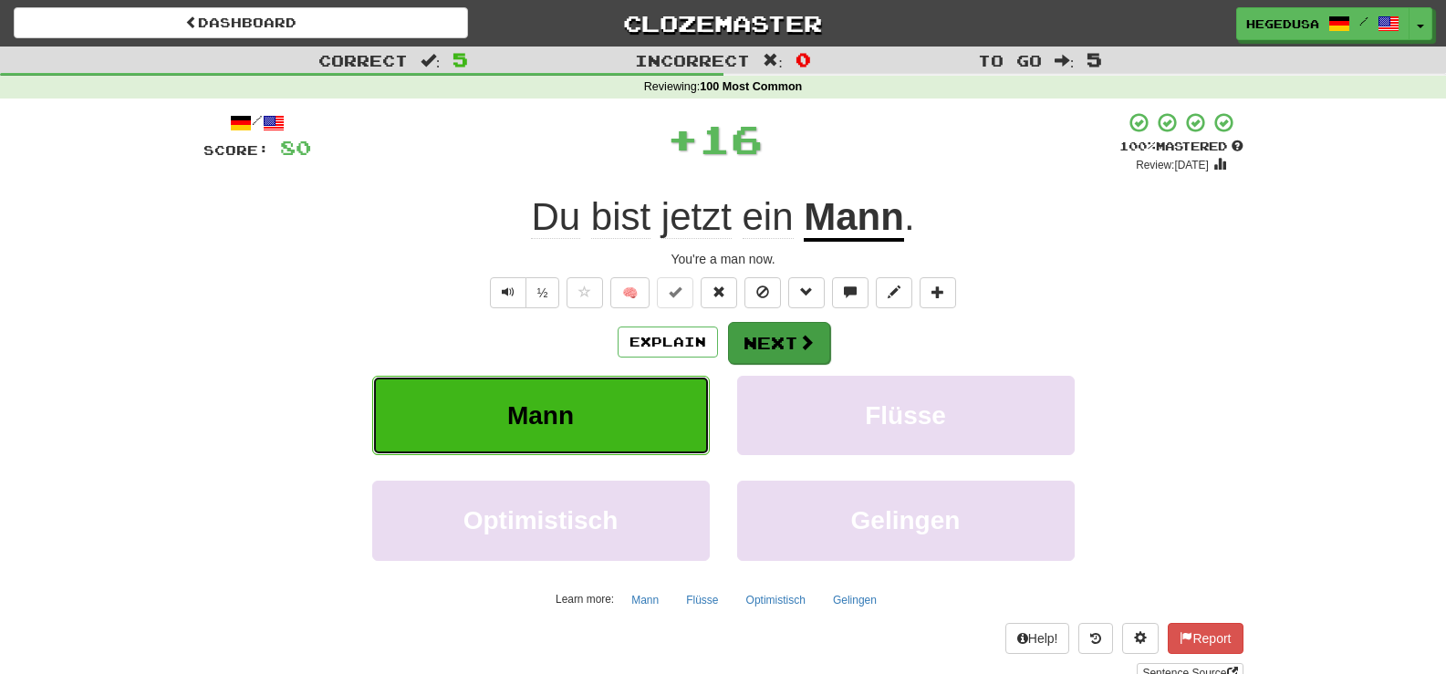  I want to click on button: Grammar (alt+g), so click(806, 293).